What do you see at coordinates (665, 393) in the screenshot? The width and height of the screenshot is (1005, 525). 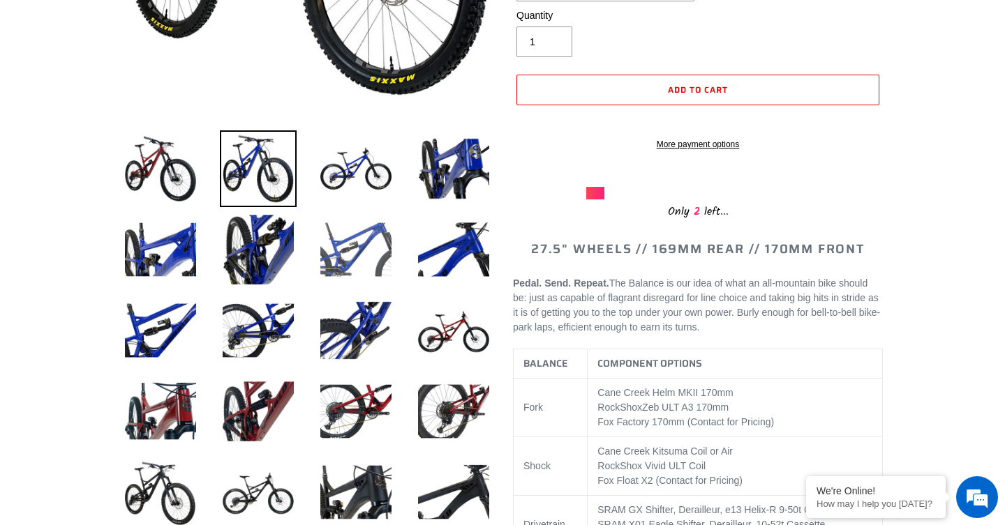 I see `span: Cane Creek Helm MKII 170mm` at bounding box center [665, 393].